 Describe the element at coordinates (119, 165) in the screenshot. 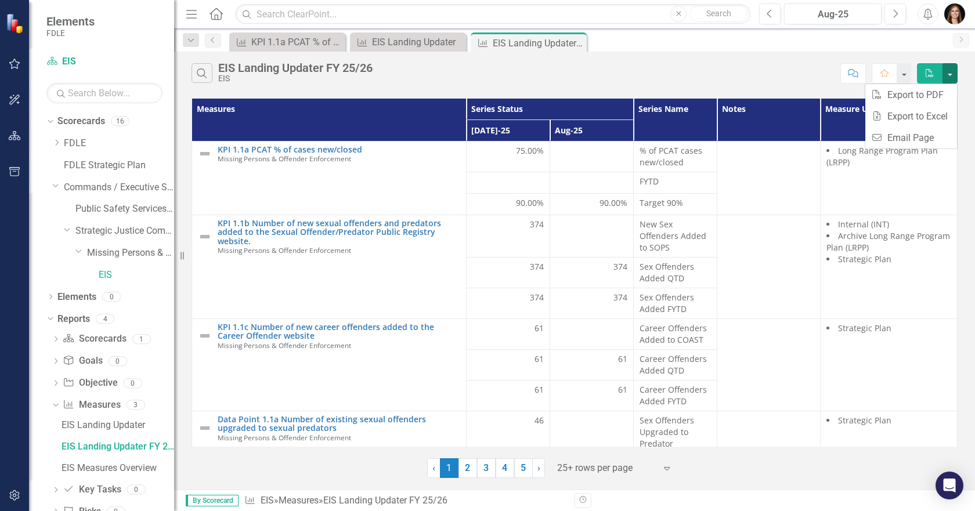

I see `a: FDLE Strategic Plan` at that location.